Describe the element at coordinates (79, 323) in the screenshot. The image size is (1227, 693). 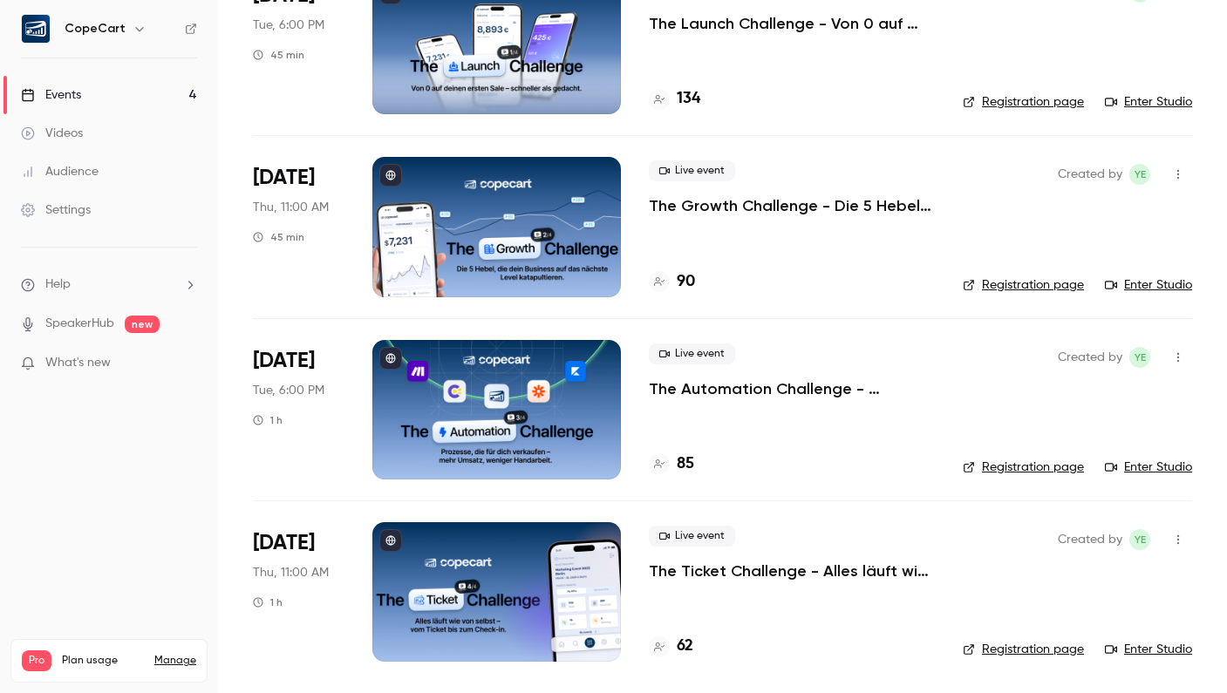
I see `a: SpeakerHub` at that location.